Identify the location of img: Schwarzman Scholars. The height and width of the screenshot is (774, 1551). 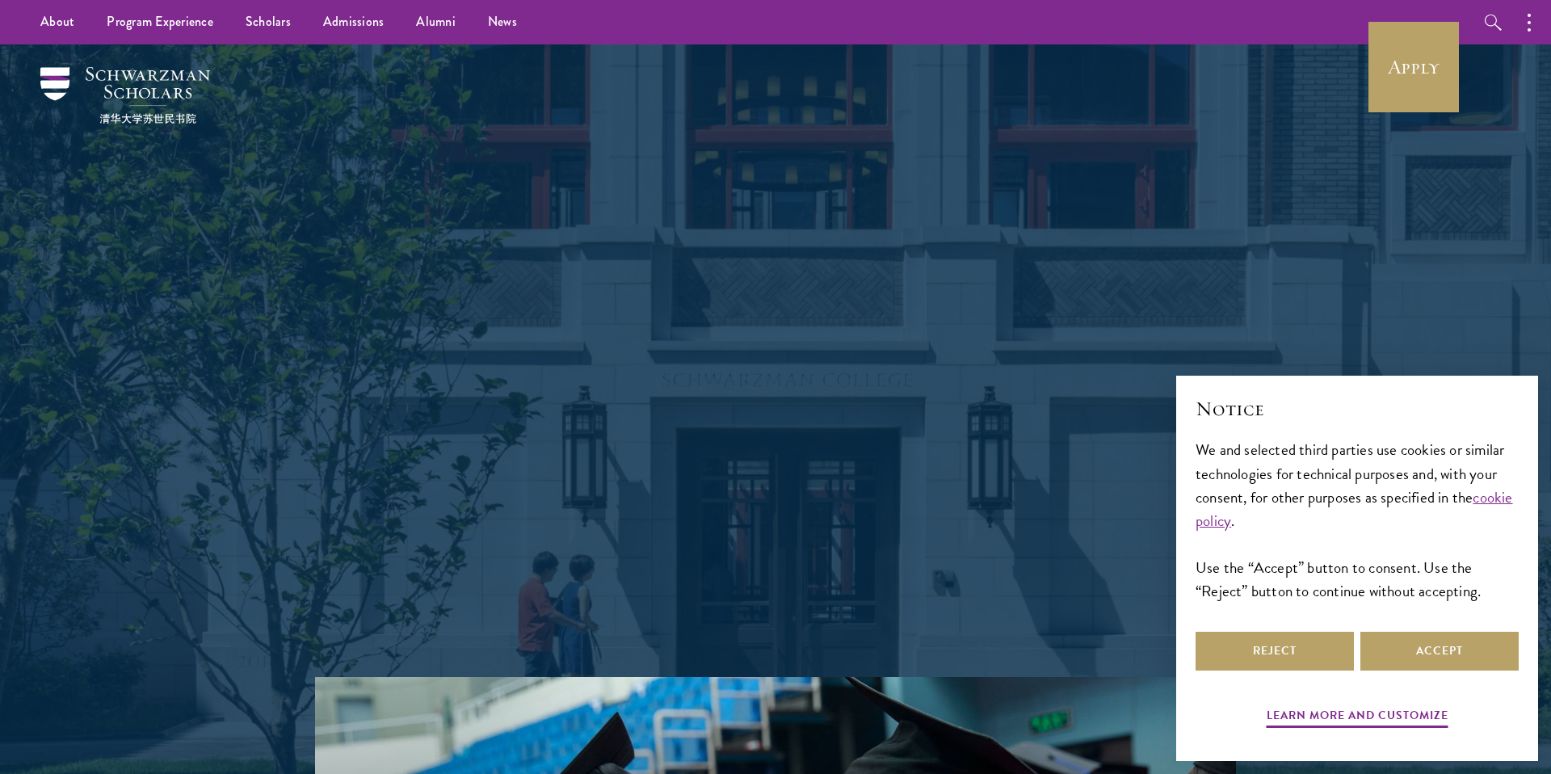
(125, 95).